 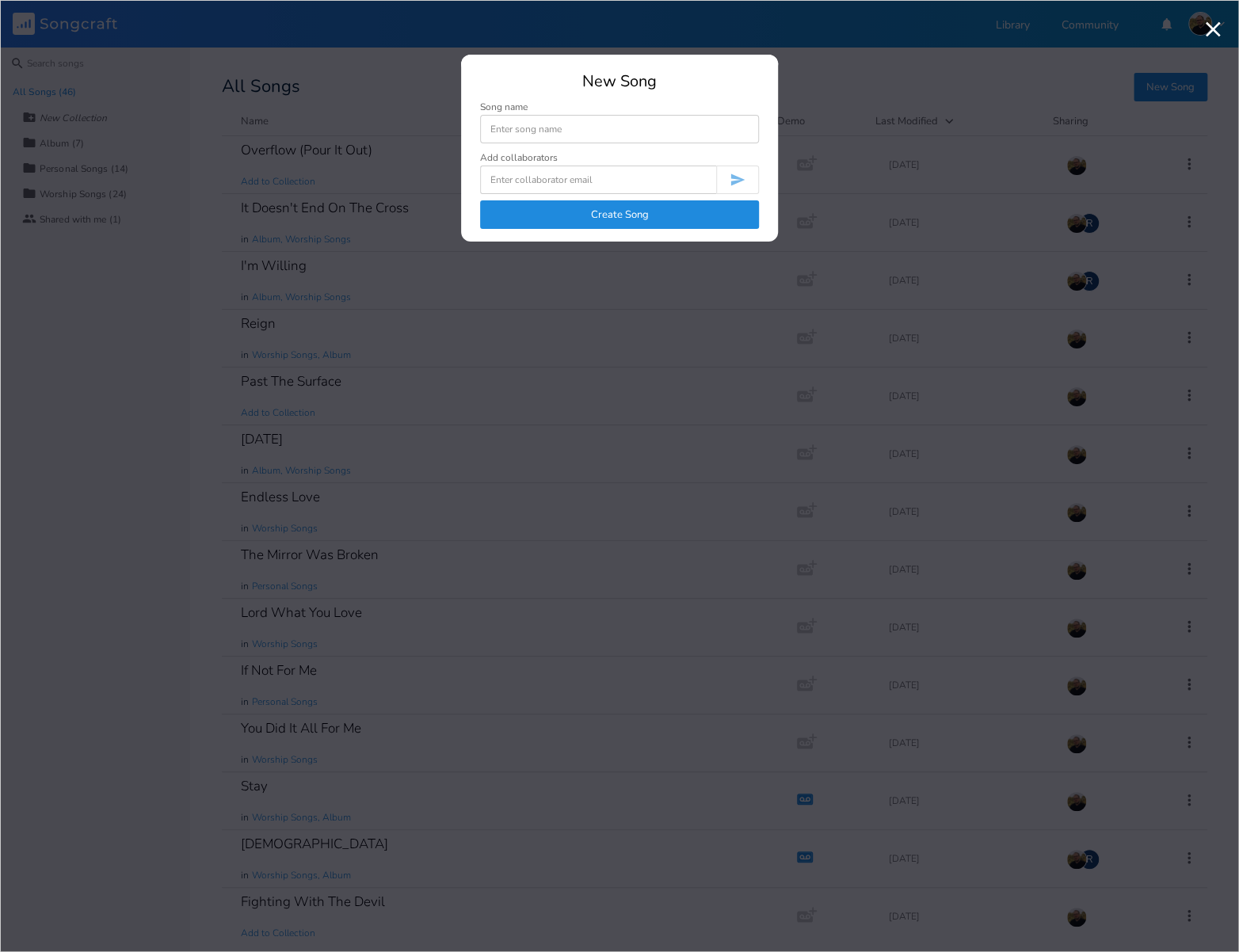 I want to click on input: Enter song name, so click(x=620, y=129).